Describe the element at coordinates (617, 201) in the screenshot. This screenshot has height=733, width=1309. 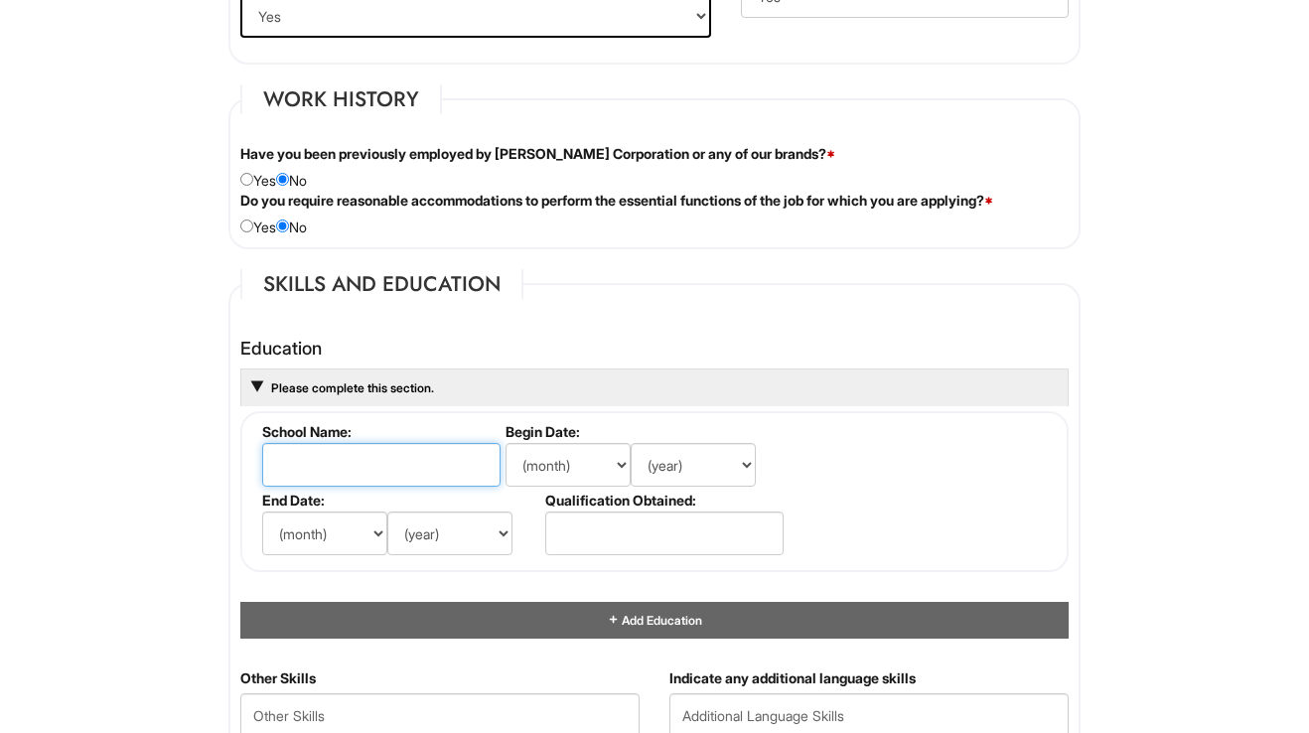
I see `label: Do you require reasonable accommodations to perform the essential functions of the job for which ...` at that location.